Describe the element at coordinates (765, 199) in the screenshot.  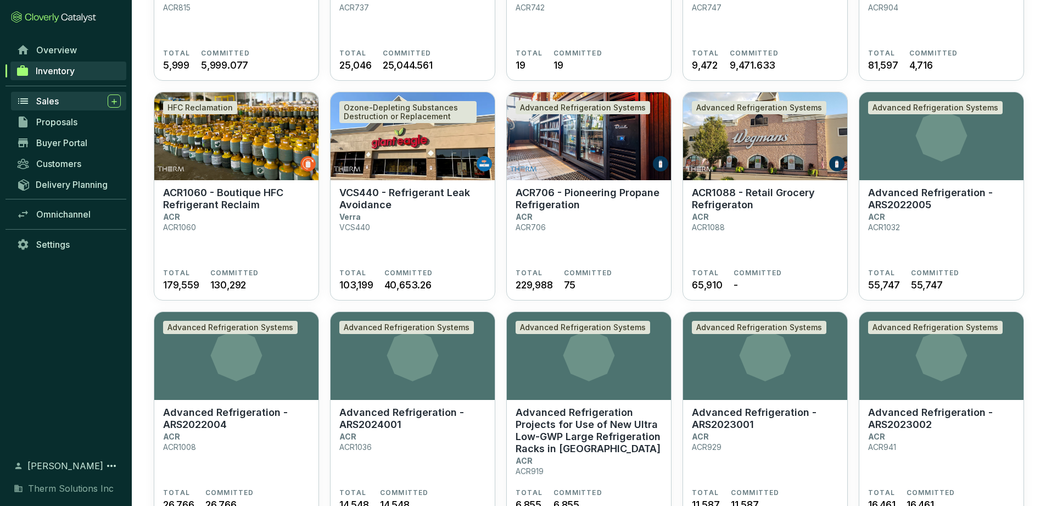
I see `p: ACR1088 - Retail Grocery Refrigeraton` at that location.